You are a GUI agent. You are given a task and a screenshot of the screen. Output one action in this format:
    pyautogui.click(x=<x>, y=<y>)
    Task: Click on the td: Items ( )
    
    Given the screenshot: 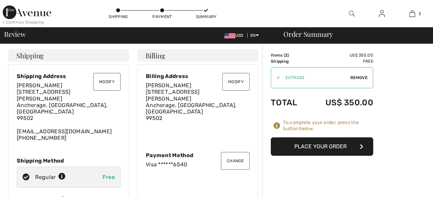 What is the action you would take?
    pyautogui.click(x=289, y=55)
    